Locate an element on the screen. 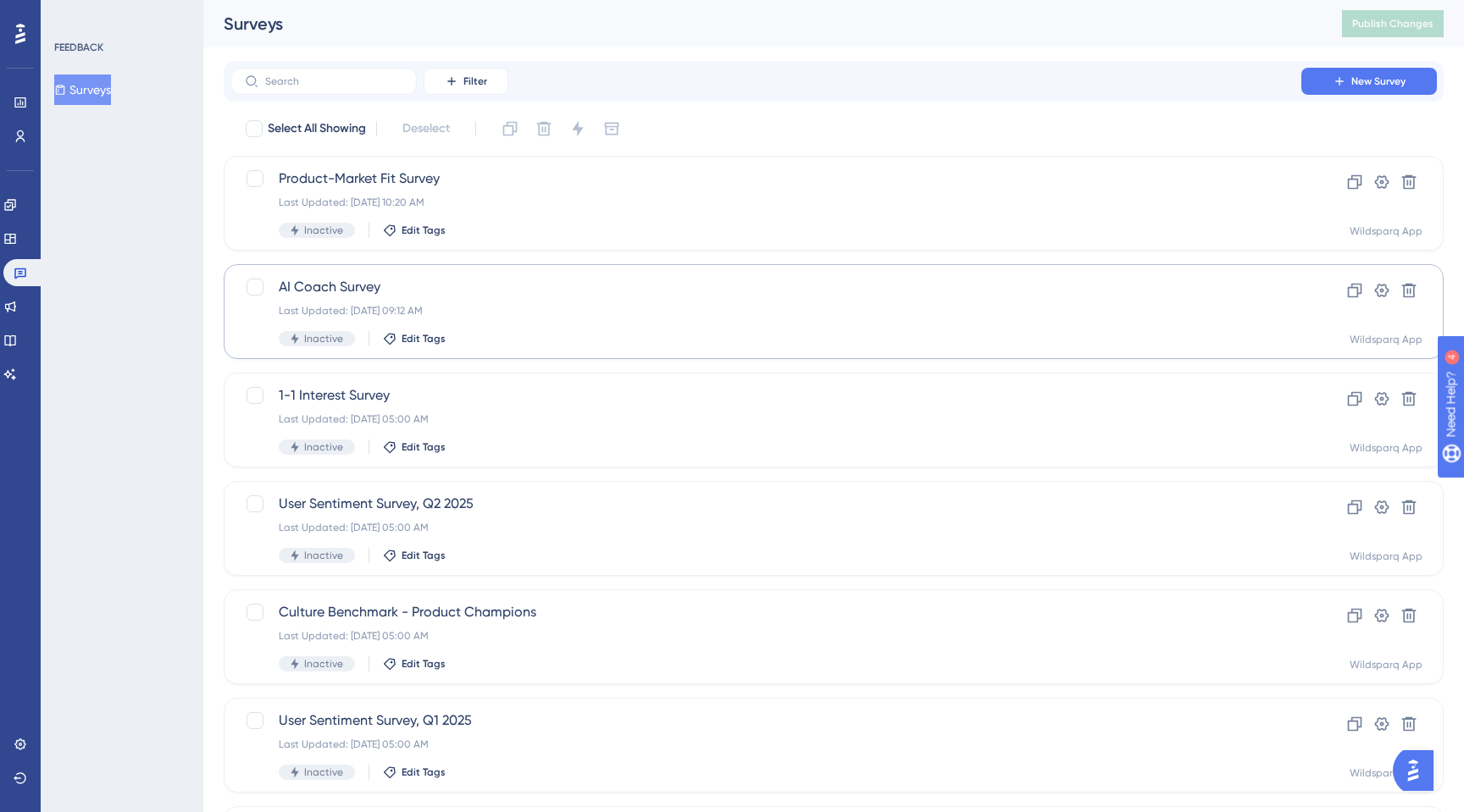 This screenshot has height=812, width=1464. span: Deselect is located at coordinates (426, 128).